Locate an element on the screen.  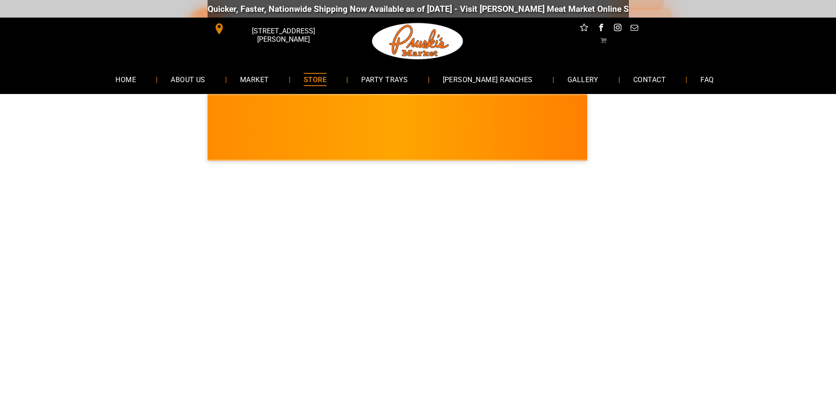
a: HOME is located at coordinates (126, 79).